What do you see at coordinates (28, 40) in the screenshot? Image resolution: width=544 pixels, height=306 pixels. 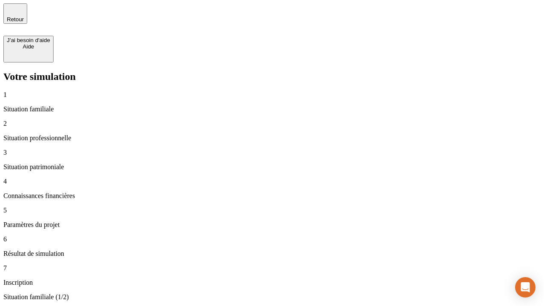 I see `div: J’ai besoin d'aide` at bounding box center [28, 40].